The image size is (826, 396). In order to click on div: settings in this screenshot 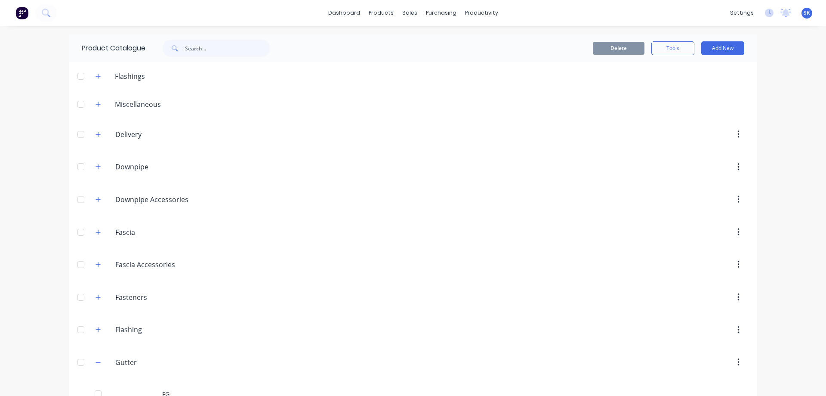, I will do `click(742, 13)`.